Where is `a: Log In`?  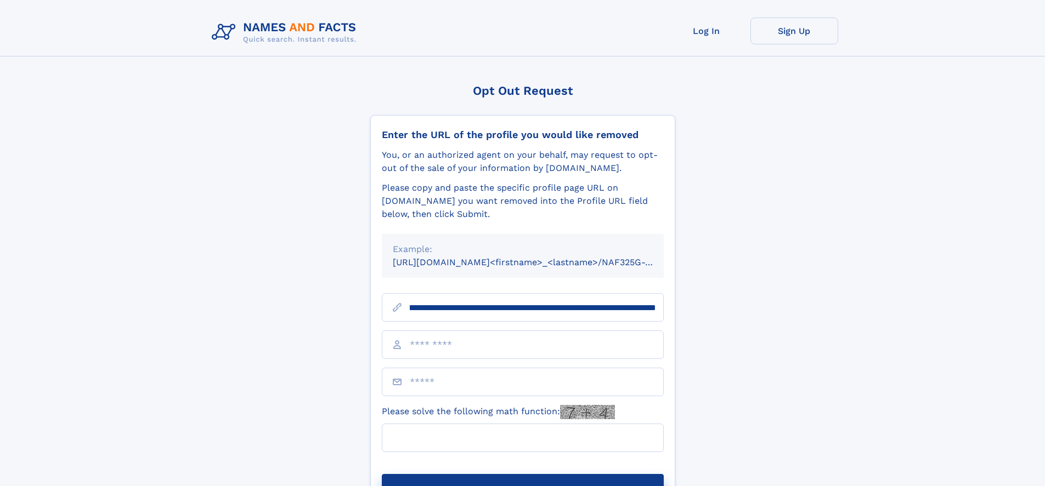 a: Log In is located at coordinates (706, 31).